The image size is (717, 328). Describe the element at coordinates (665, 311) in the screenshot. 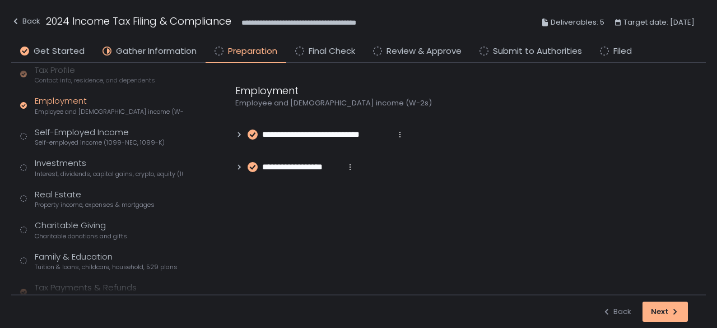

I see `button: Next` at that location.